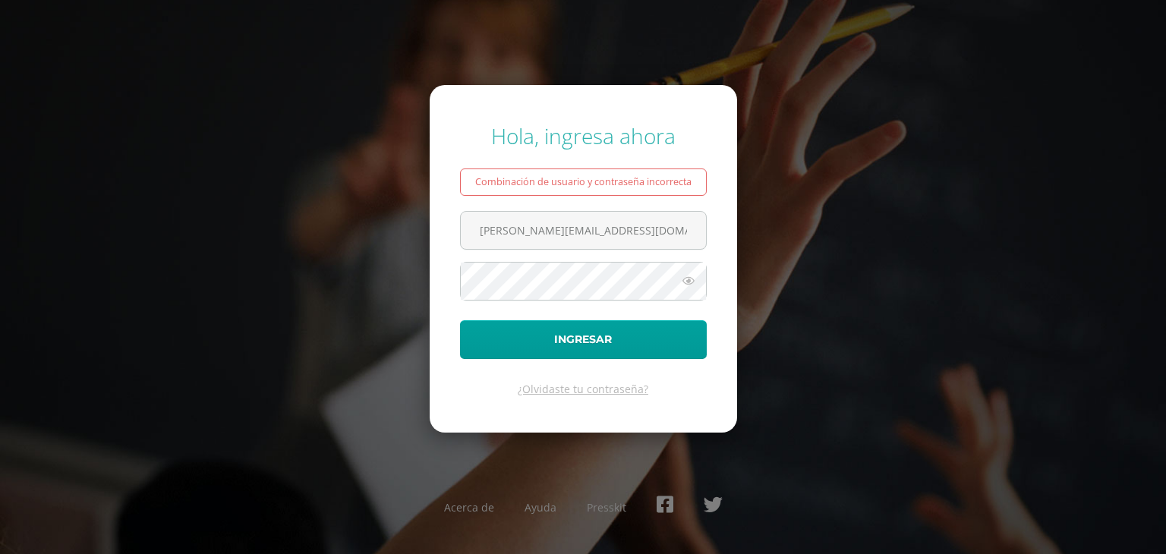 This screenshot has width=1166, height=554. Describe the element at coordinates (583, 389) in the screenshot. I see `a: ¿Olvidaste tu contraseña?` at that location.